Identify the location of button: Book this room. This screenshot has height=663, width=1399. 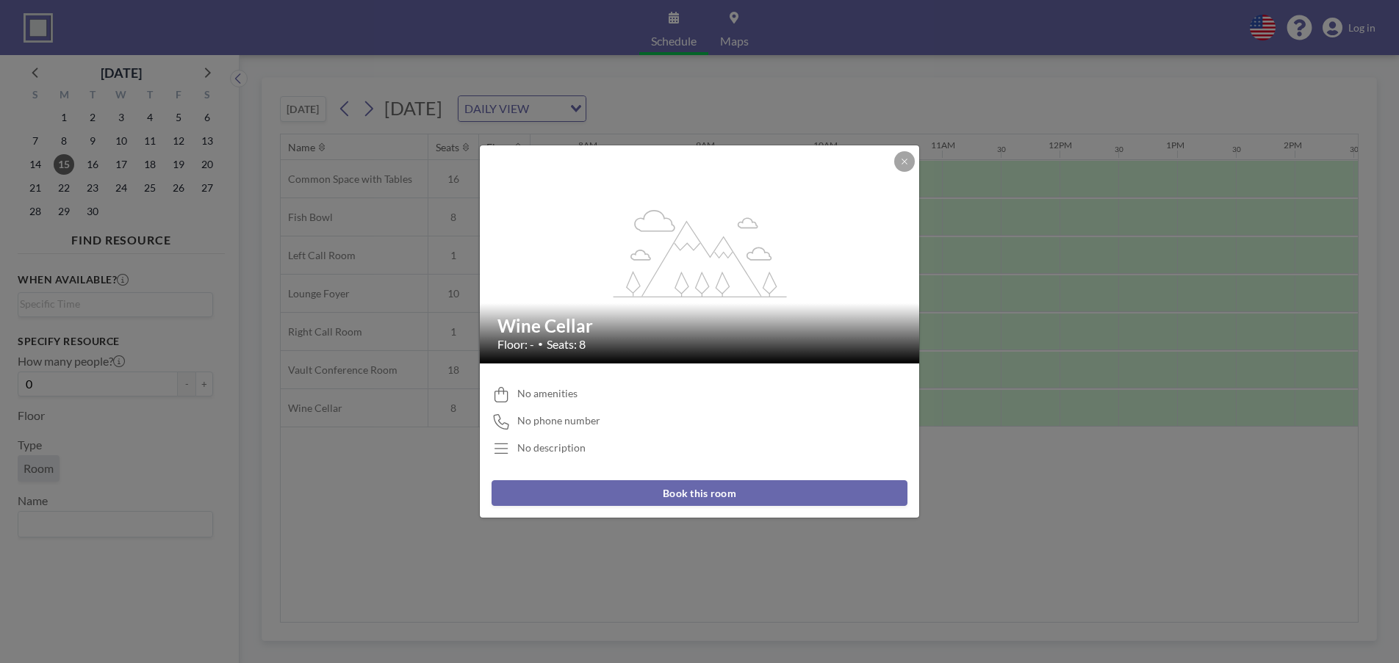
(699, 493).